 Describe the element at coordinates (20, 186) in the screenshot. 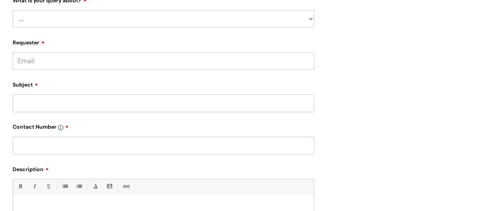

I see `a: Bold (Ctrl-B)` at that location.